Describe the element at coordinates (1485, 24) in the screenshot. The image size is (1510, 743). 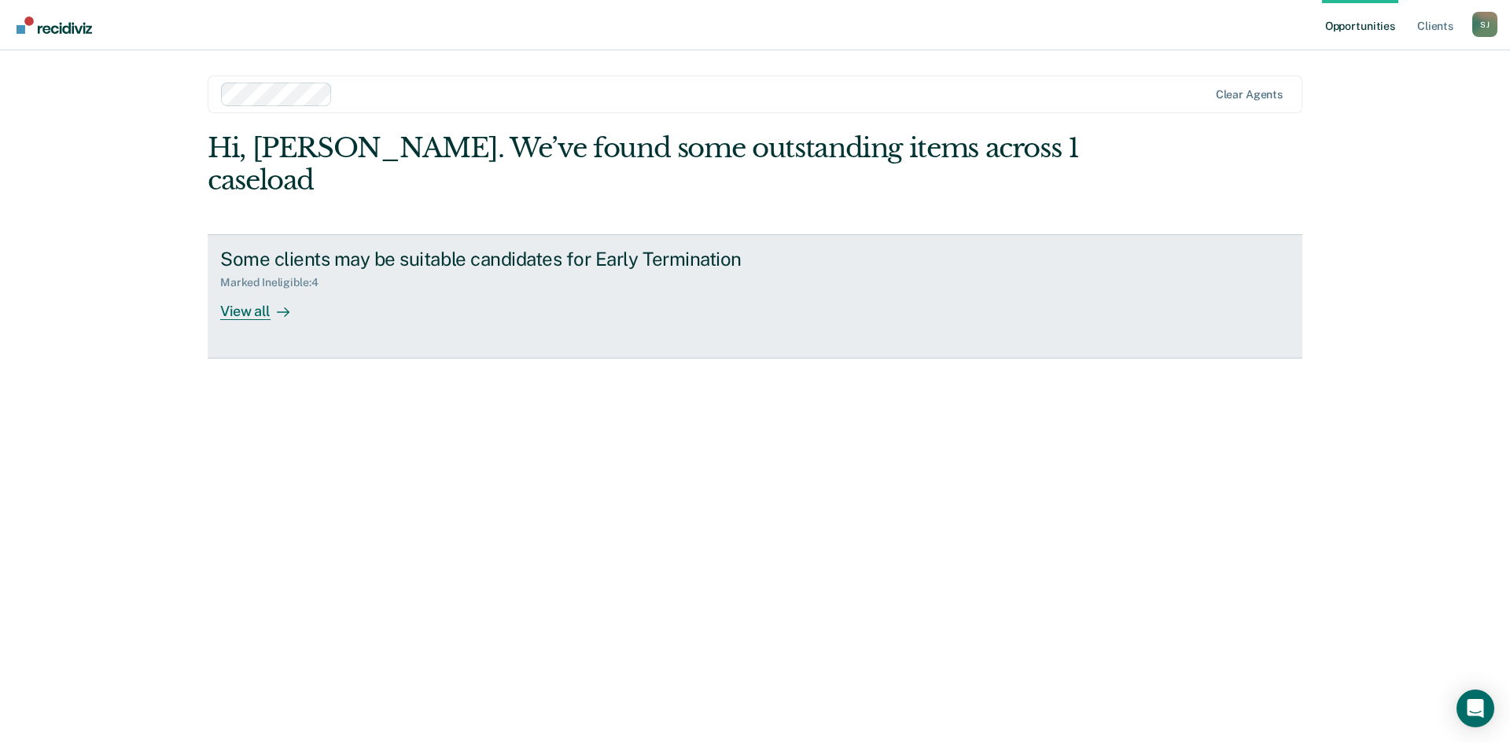
I see `div: S J` at that location.